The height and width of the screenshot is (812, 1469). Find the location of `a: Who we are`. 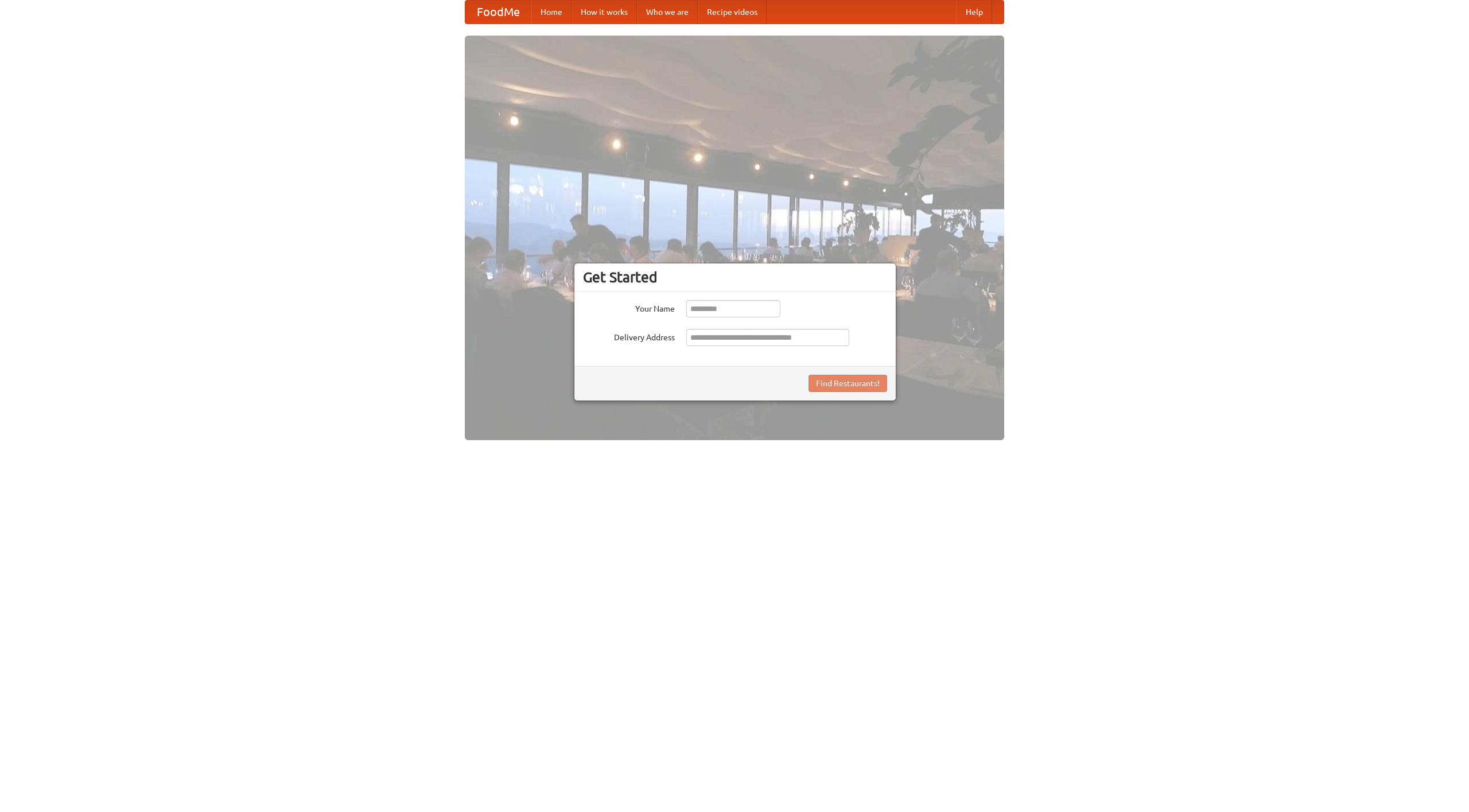

a: Who we are is located at coordinates (667, 12).